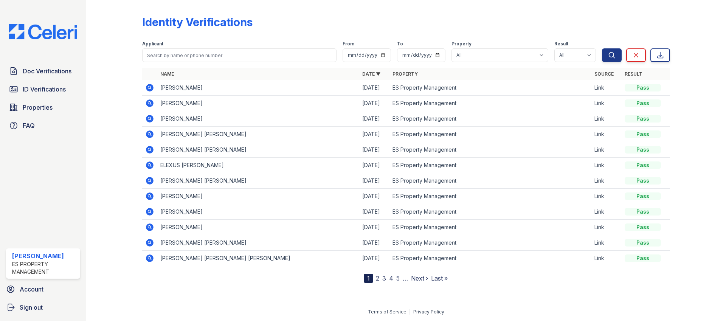 This screenshot has height=321, width=726. Describe the element at coordinates (398, 278) in the screenshot. I see `a: 5` at that location.